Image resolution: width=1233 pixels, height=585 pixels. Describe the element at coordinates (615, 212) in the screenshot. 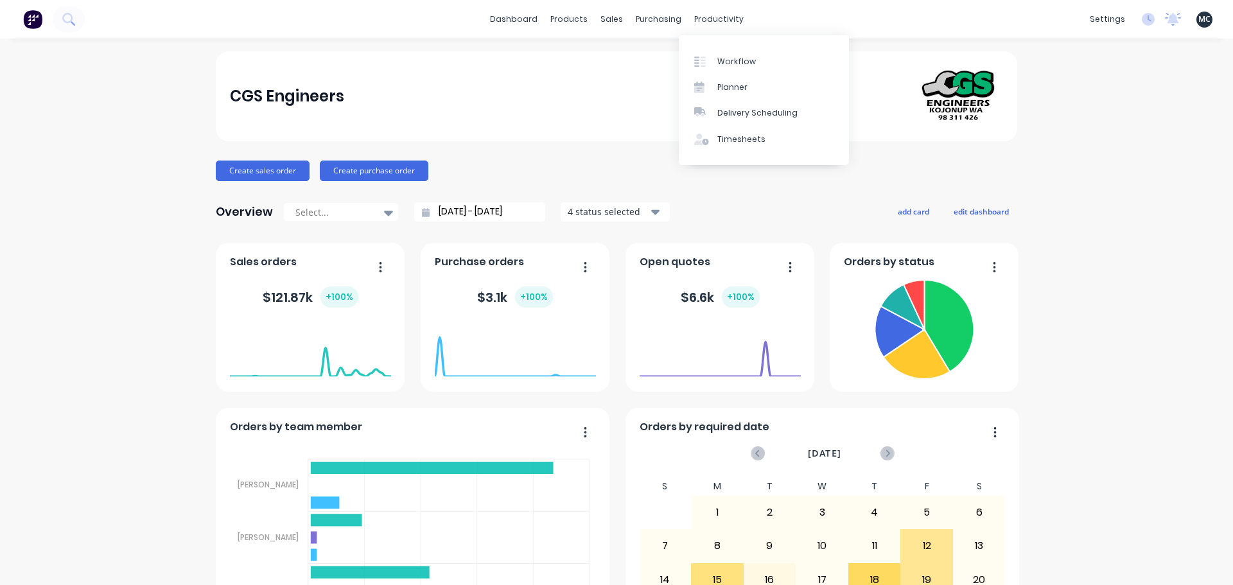

I see `button: 4 status selected` at that location.